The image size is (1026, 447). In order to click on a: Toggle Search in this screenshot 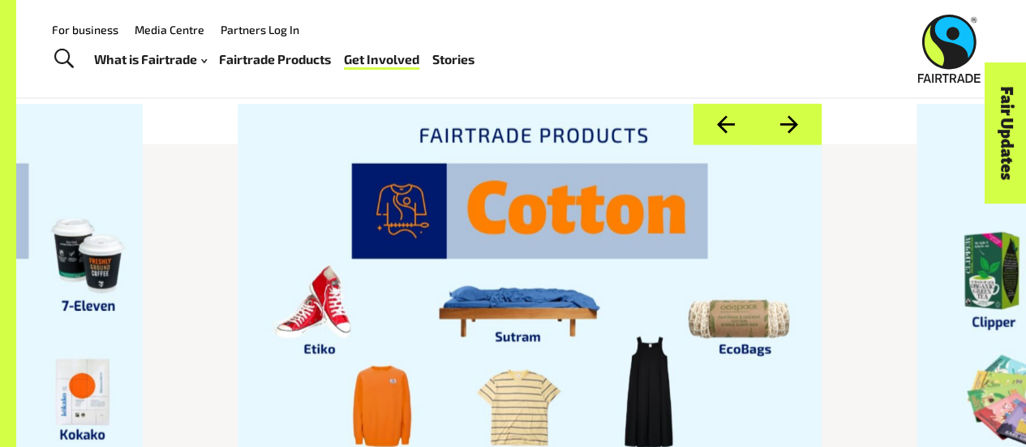, I will do `click(63, 59)`.